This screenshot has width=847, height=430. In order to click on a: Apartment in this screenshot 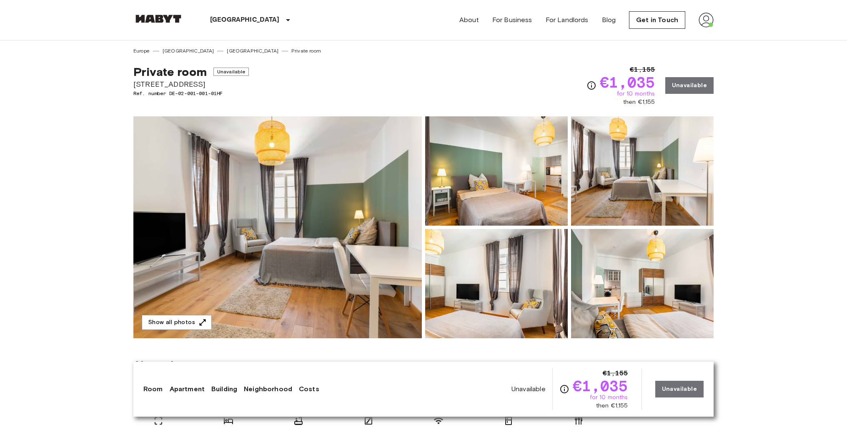, I will do `click(187, 389)`.